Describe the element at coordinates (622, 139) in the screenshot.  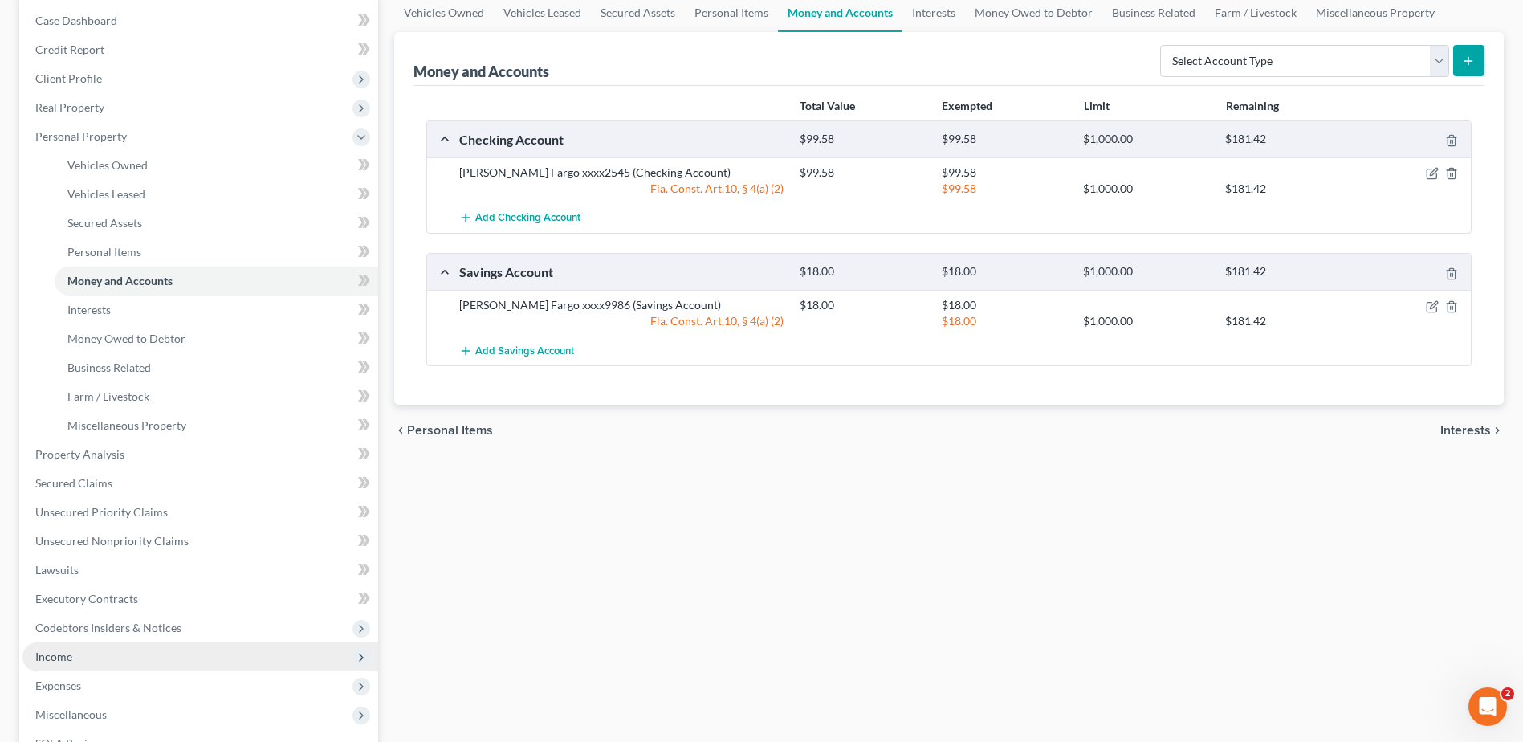
I see `div: Checking Account` at that location.